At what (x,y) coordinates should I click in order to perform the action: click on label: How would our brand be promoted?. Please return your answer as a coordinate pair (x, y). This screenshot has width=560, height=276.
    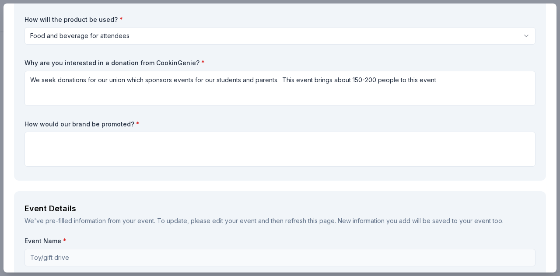
    Looking at the image, I should click on (280, 124).